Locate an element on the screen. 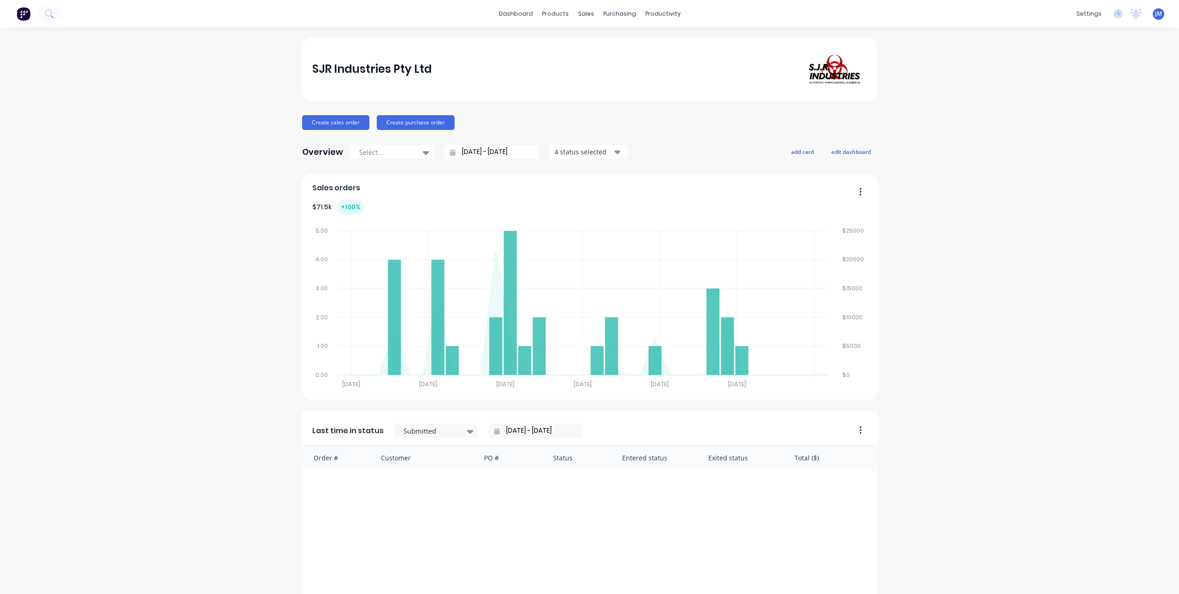  button: edit dashboard is located at coordinates (851, 152).